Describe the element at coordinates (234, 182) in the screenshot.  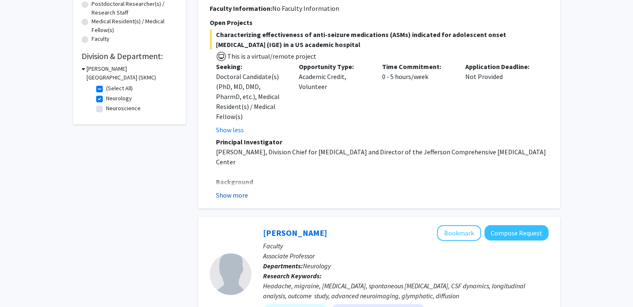
I see `strong: Background` at that location.